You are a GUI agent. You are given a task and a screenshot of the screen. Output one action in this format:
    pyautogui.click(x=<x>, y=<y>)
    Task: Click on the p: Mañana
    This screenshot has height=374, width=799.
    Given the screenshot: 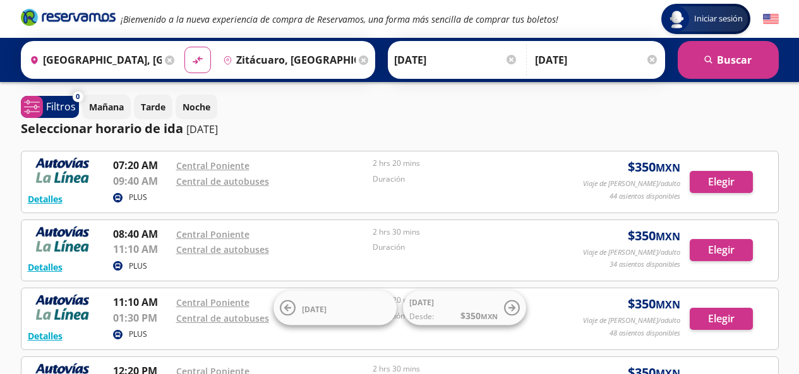 What is the action you would take?
    pyautogui.click(x=106, y=107)
    